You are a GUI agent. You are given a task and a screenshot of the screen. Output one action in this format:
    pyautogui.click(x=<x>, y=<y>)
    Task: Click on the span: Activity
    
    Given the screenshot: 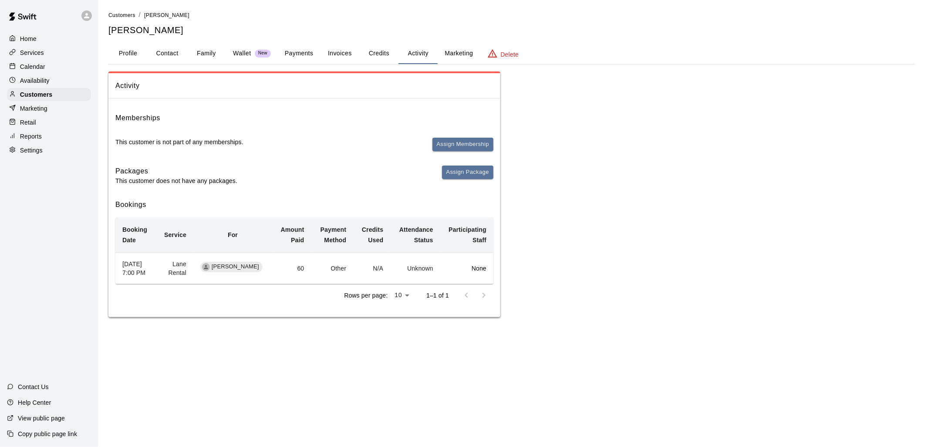 What is the action you would take?
    pyautogui.click(x=304, y=86)
    